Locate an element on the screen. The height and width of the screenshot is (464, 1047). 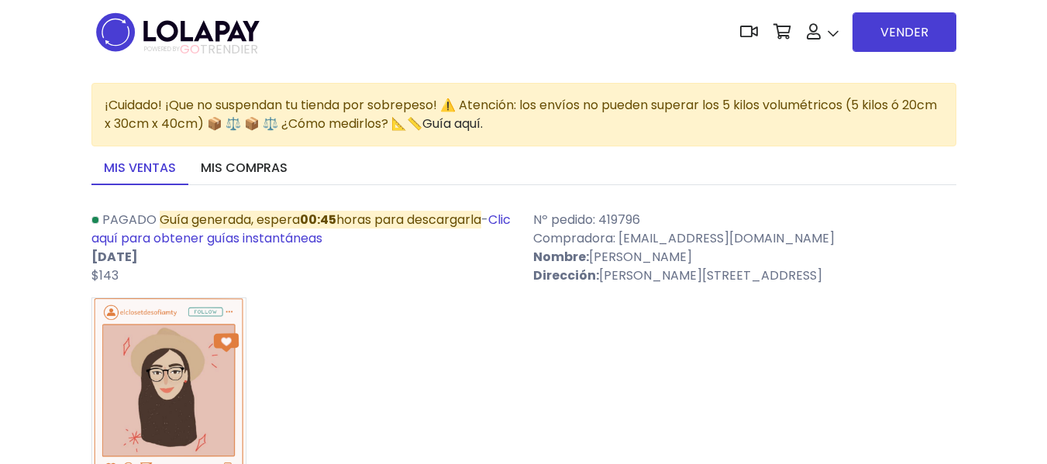
a: VENDER is located at coordinates (904, 32).